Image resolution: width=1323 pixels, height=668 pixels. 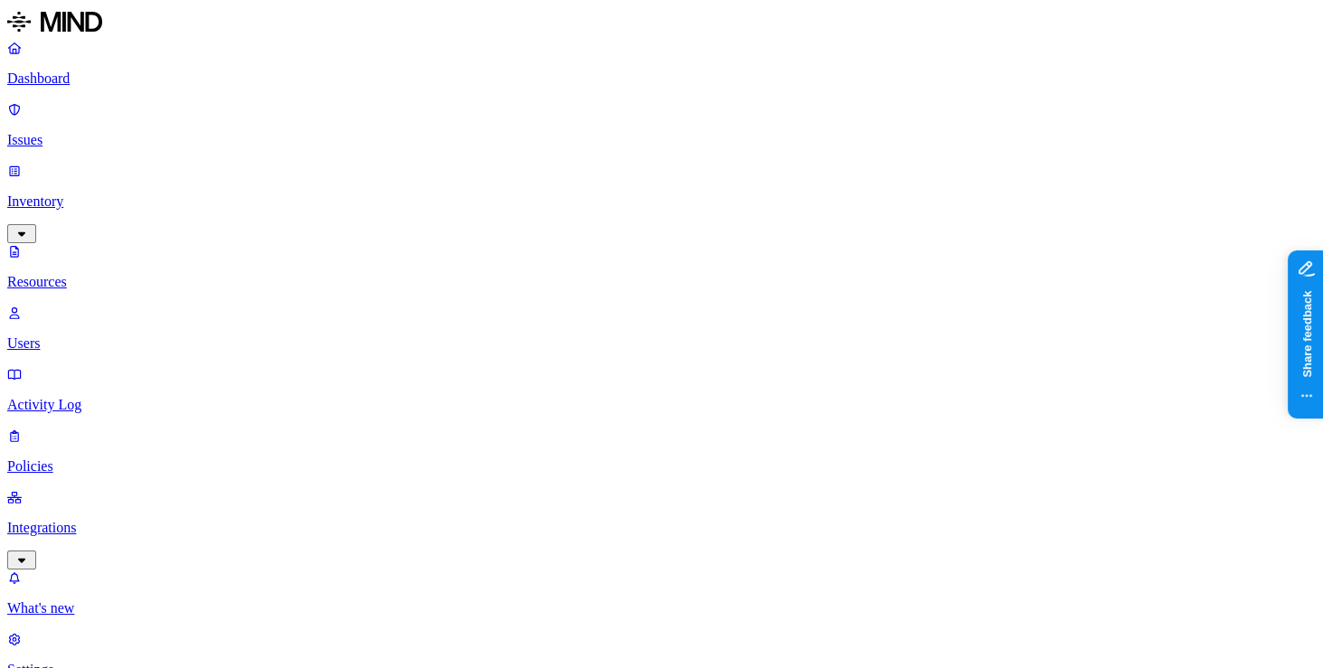 I want to click on p: Integrations, so click(x=661, y=528).